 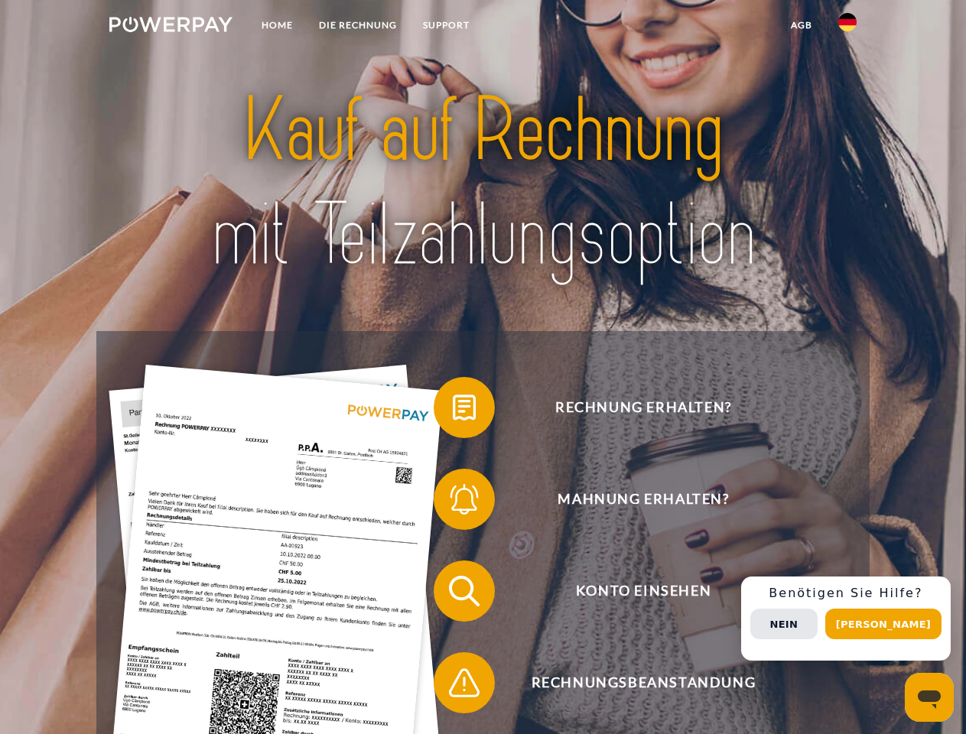 I want to click on img: title-powerpay_de.svg, so click(x=482, y=183).